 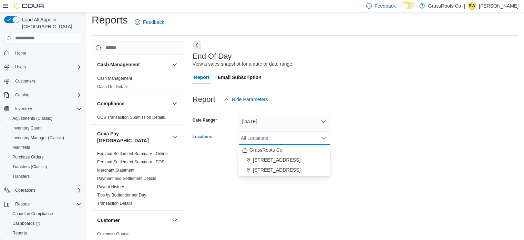 What do you see at coordinates (32, 118) in the screenshot?
I see `a: Adjustments (Classic)` at bounding box center [32, 118].